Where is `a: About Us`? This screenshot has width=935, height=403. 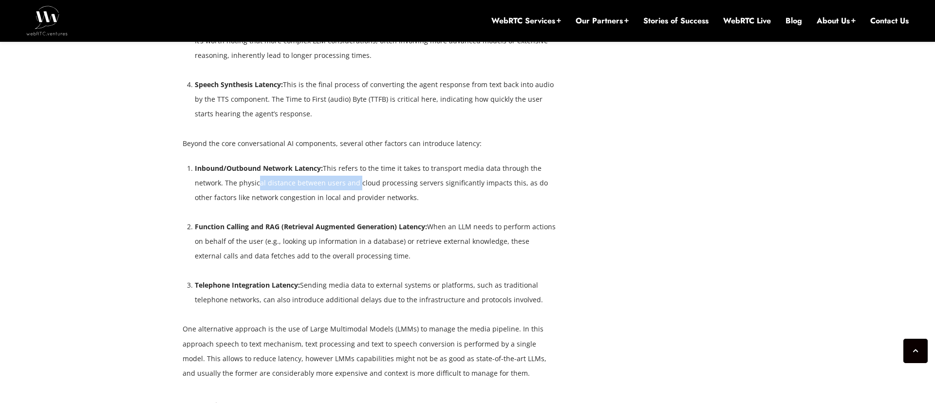 a: About Us is located at coordinates (836, 21).